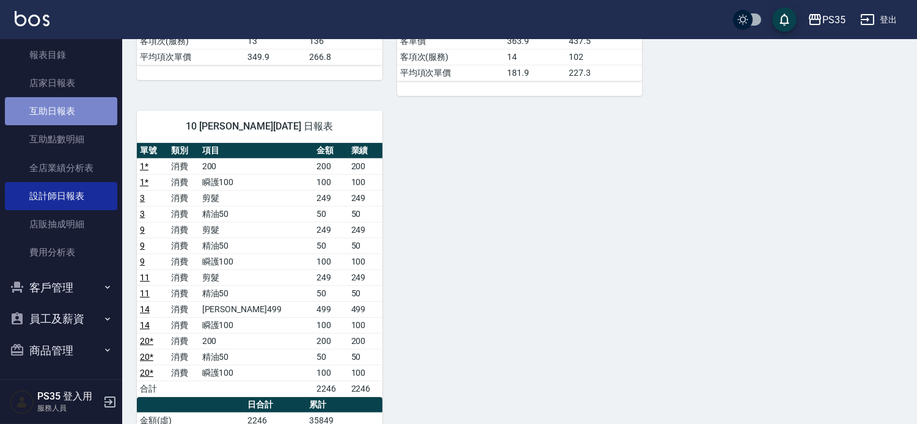  I want to click on th: 金額, so click(331, 151).